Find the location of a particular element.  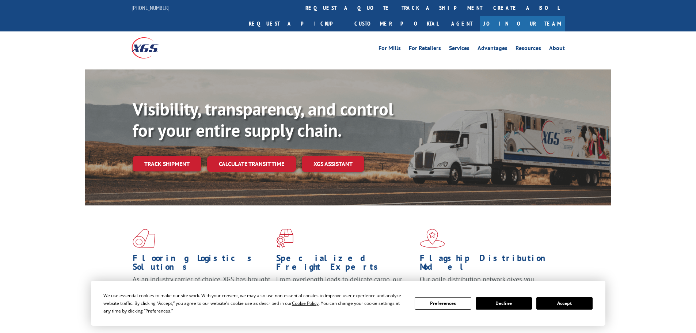

button: Decline is located at coordinates (504, 303).